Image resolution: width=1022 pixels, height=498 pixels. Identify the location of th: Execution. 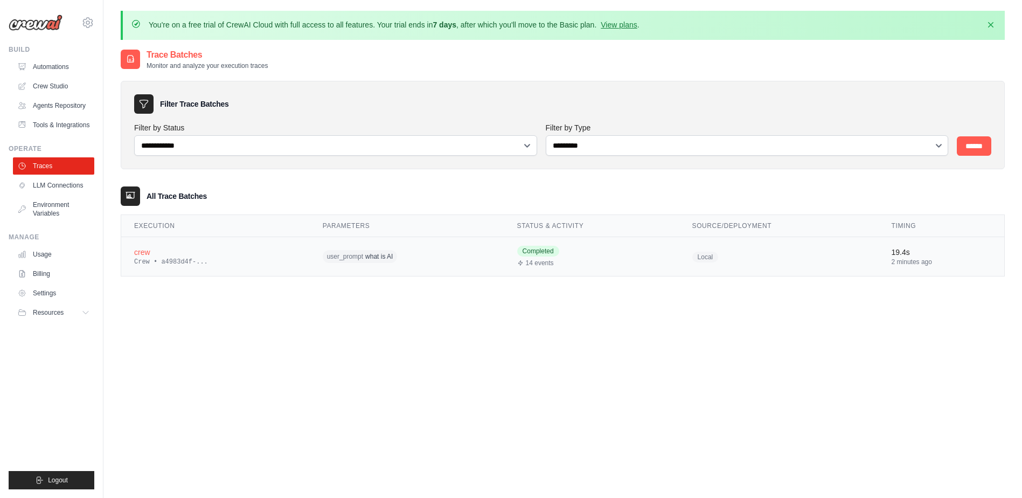
(216, 226).